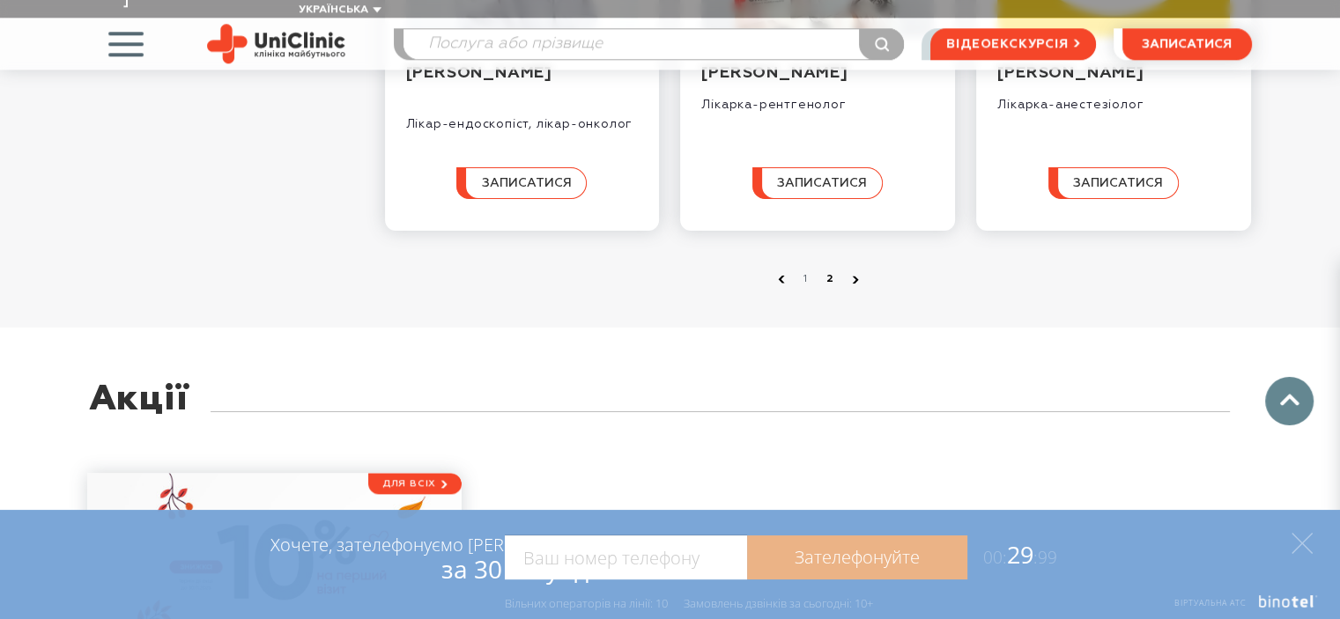  Describe the element at coordinates (1012, 554) in the screenshot. I see `span: 29` at that location.